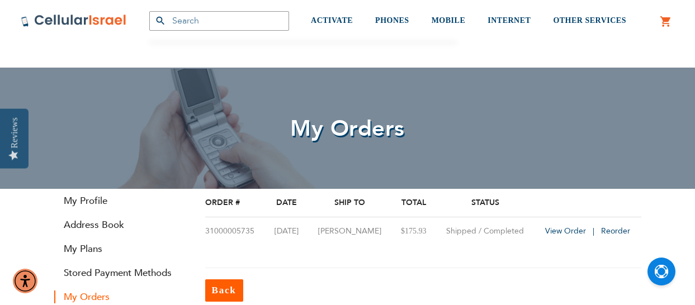 This screenshot has width=695, height=305. I want to click on th: Total, so click(413, 203).